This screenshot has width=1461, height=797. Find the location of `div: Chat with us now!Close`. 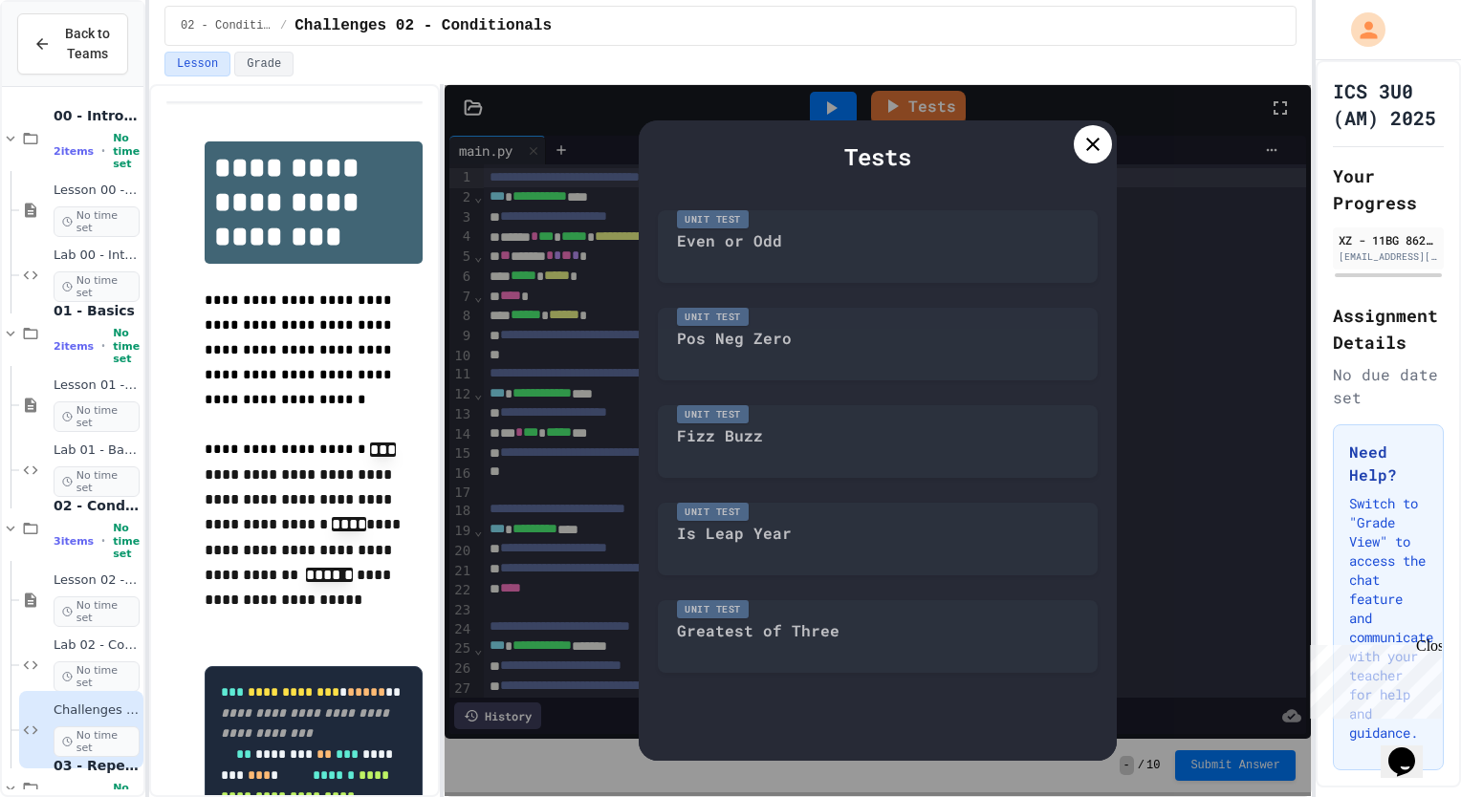

div: Chat with us now!Close is located at coordinates (70, 64).